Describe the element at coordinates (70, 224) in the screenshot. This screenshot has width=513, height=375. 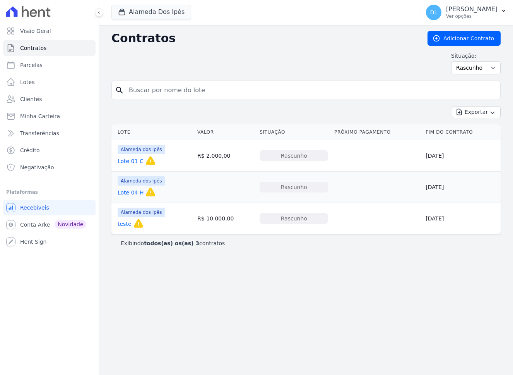
I see `span: Novidade` at that location.